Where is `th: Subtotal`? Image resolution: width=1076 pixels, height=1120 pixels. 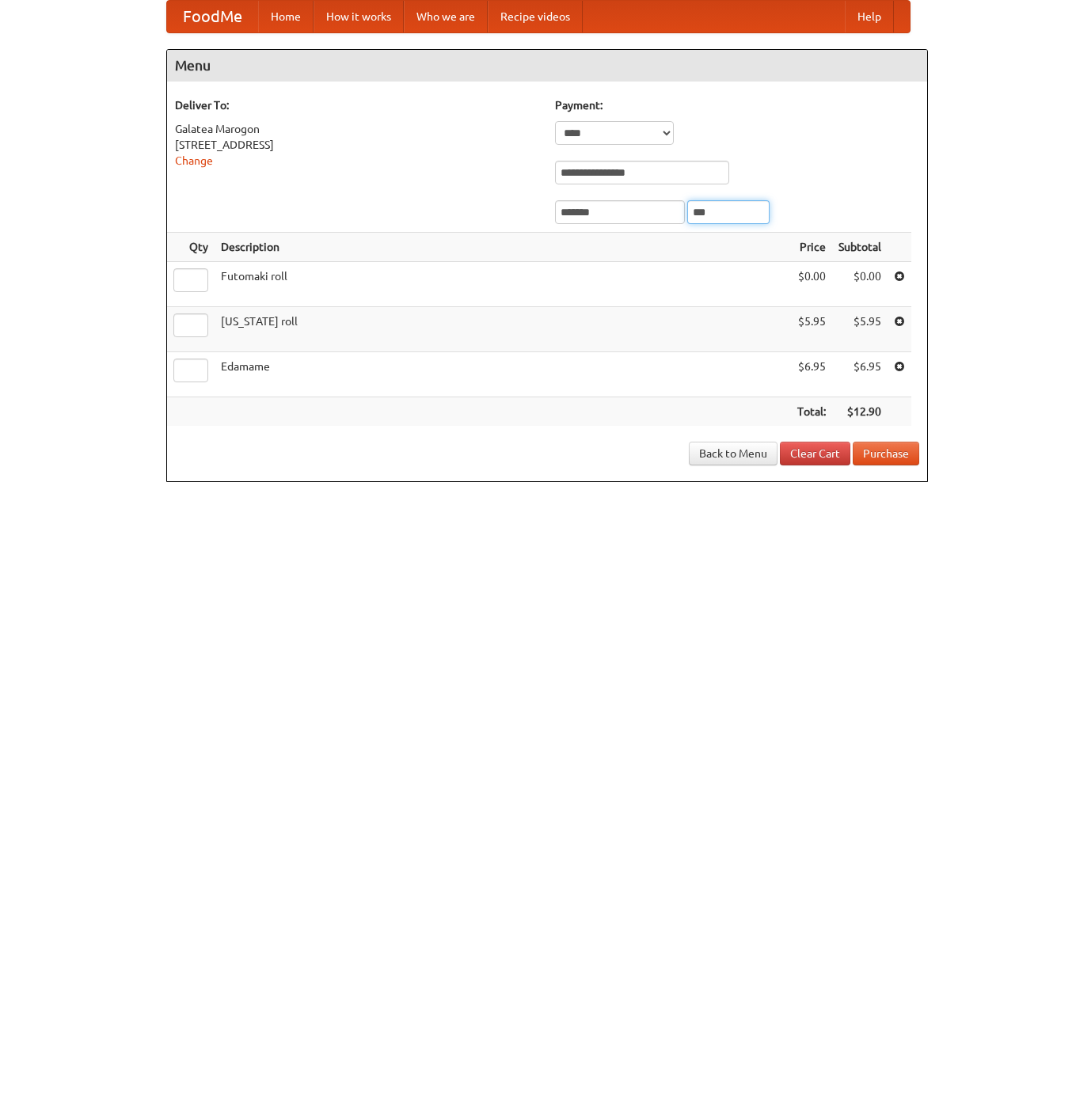
th: Subtotal is located at coordinates (860, 247).